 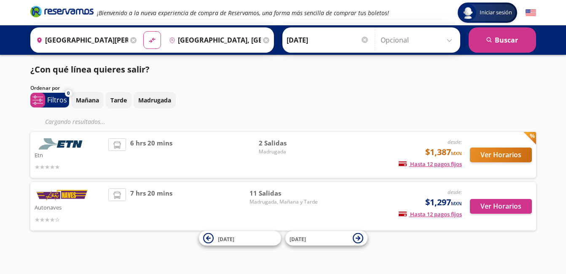 What do you see at coordinates (81, 40) in the screenshot?
I see `input: Buscar Origen` at bounding box center [81, 40].